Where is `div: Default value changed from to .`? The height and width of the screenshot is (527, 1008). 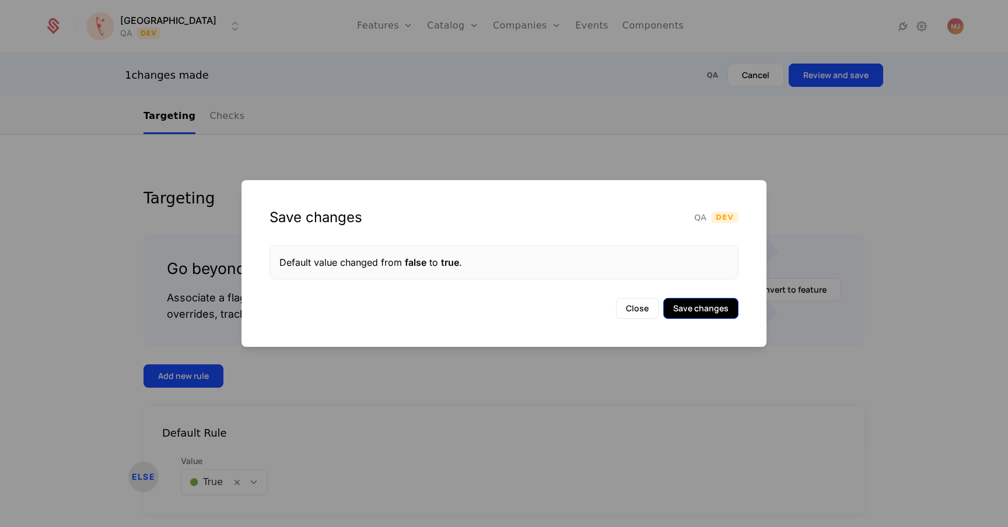
div: Default value changed from to . is located at coordinates (504, 262).